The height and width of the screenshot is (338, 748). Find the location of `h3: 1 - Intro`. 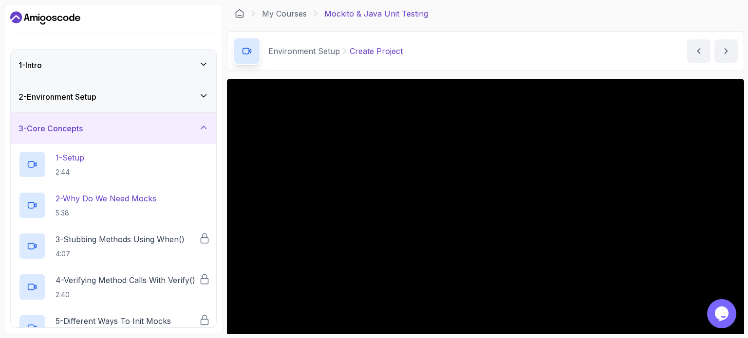

h3: 1 - Intro is located at coordinates (30, 65).